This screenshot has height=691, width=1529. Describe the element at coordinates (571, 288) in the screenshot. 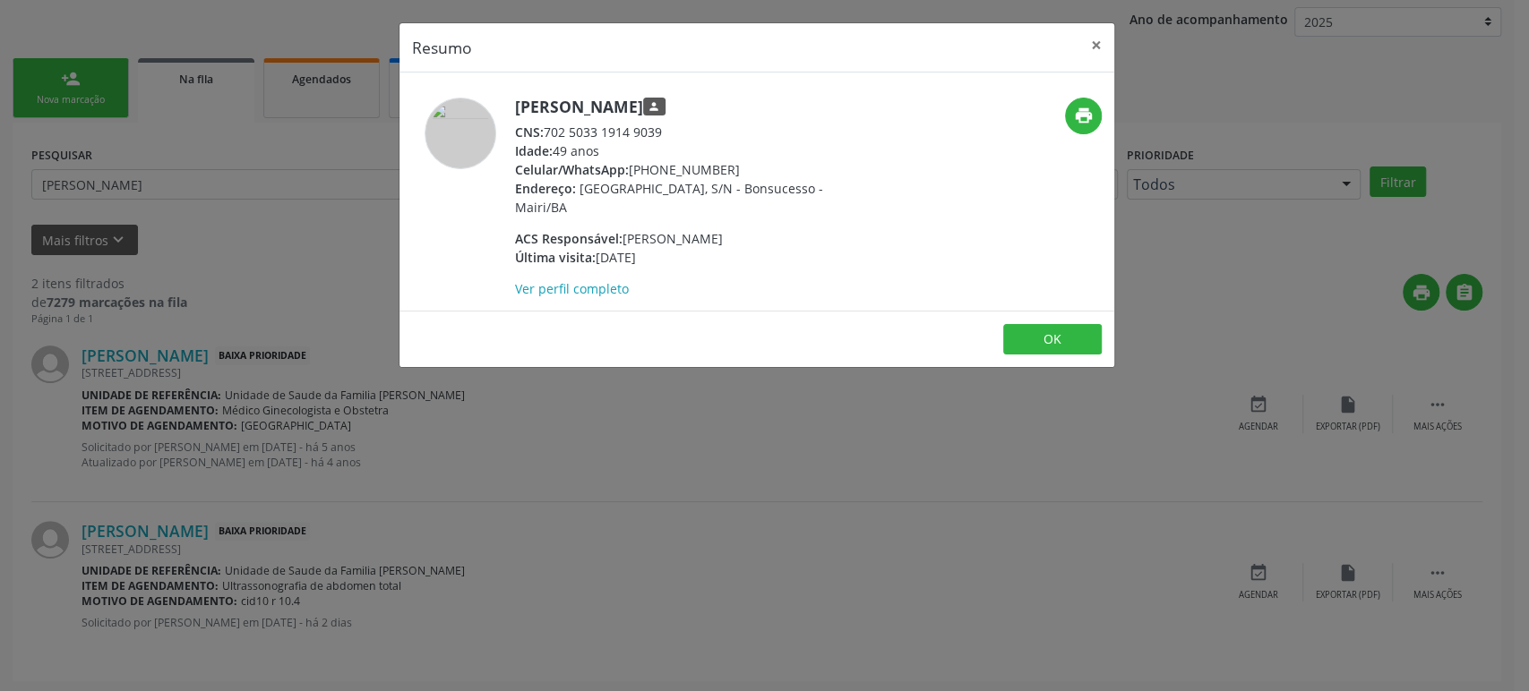

I see `a: Ver perfil completo` at that location.